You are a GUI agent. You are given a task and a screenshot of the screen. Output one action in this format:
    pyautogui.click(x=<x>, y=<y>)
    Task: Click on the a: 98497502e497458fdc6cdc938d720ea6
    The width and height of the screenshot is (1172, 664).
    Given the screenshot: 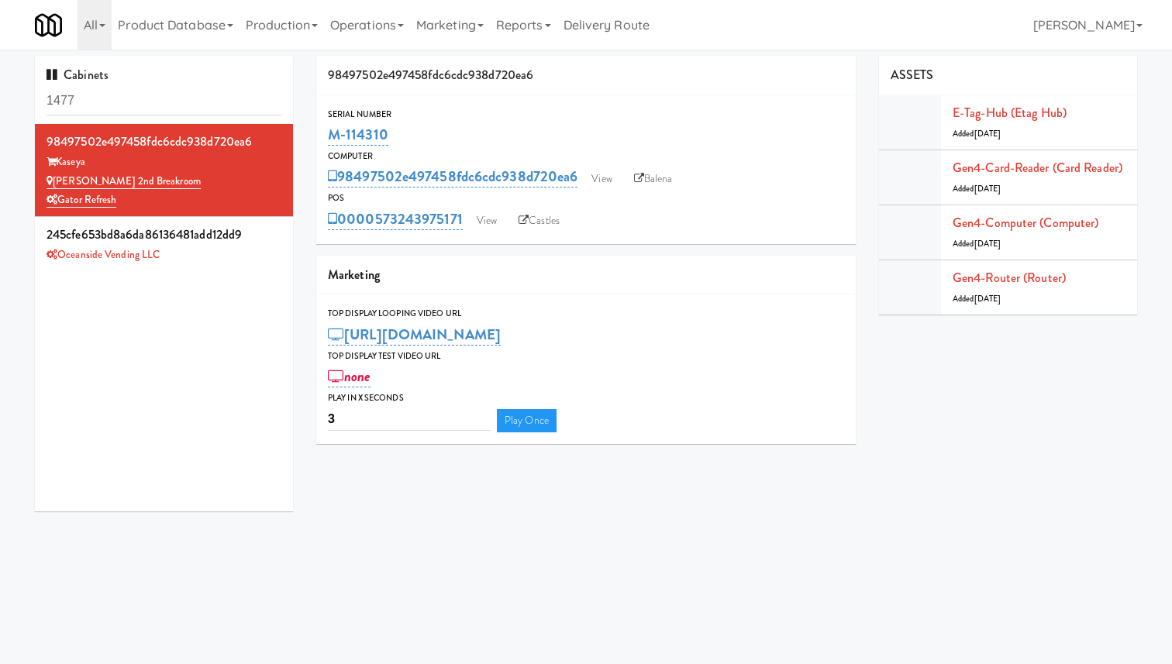 What is the action you would take?
    pyautogui.click(x=453, y=177)
    